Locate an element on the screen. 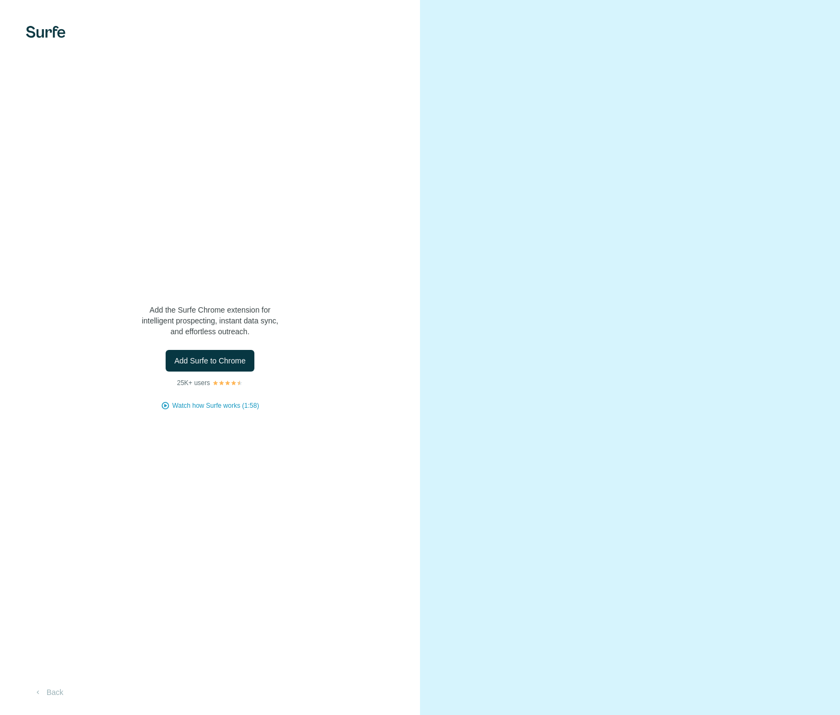  h1: Let’s bring Surfe to your LinkedIn is located at coordinates (210, 274).